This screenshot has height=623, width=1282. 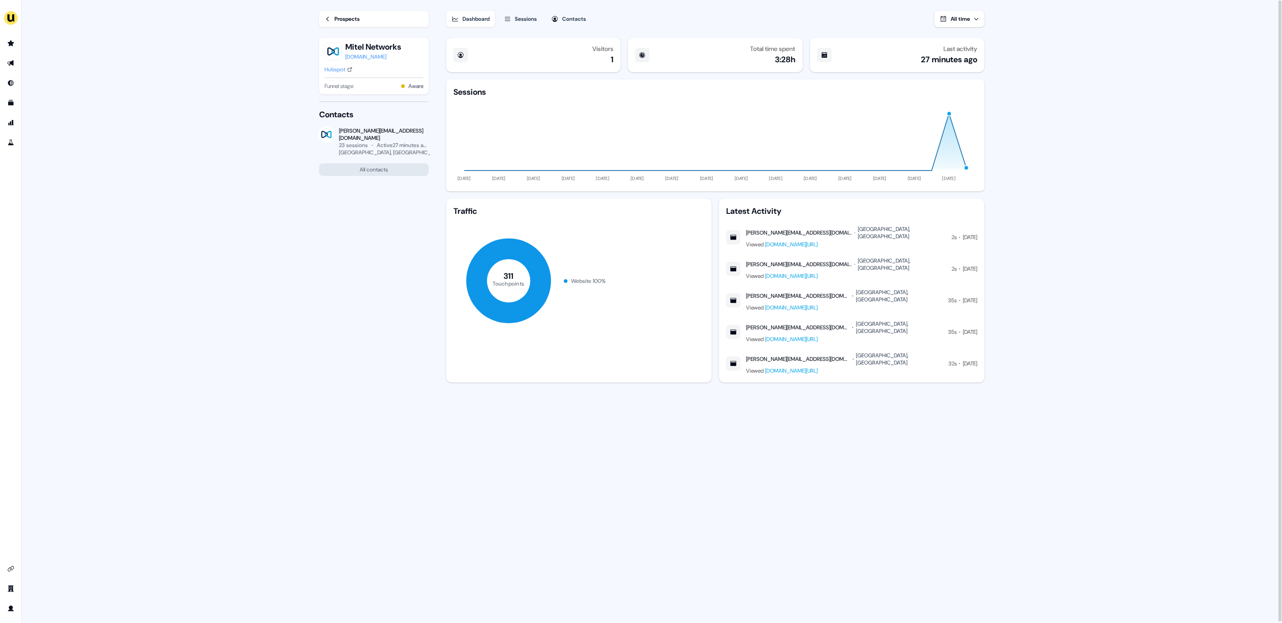 What do you see at coordinates (339, 86) in the screenshot?
I see `span: Funnel stage:` at bounding box center [339, 86].